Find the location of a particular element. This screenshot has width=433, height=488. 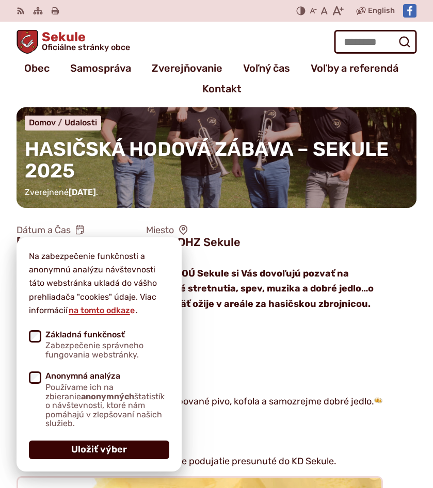

span: English is located at coordinates (381, 11).